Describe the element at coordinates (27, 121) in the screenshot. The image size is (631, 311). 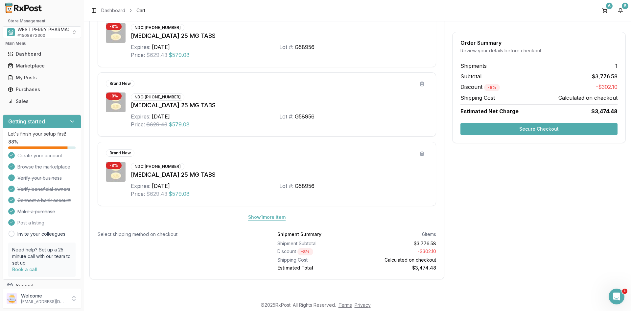
I see `h3: Getting started` at that location.